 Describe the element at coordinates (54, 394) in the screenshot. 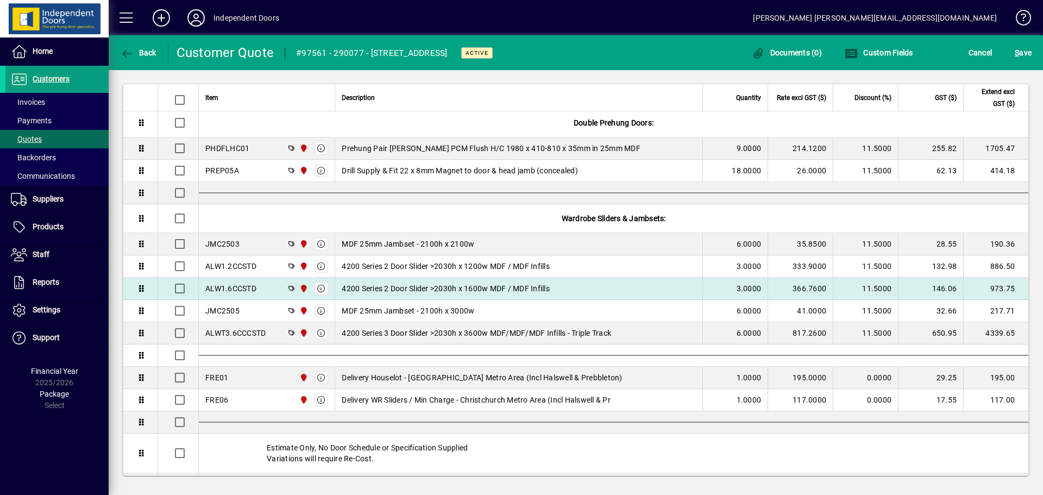

I see `span: Package` at that location.